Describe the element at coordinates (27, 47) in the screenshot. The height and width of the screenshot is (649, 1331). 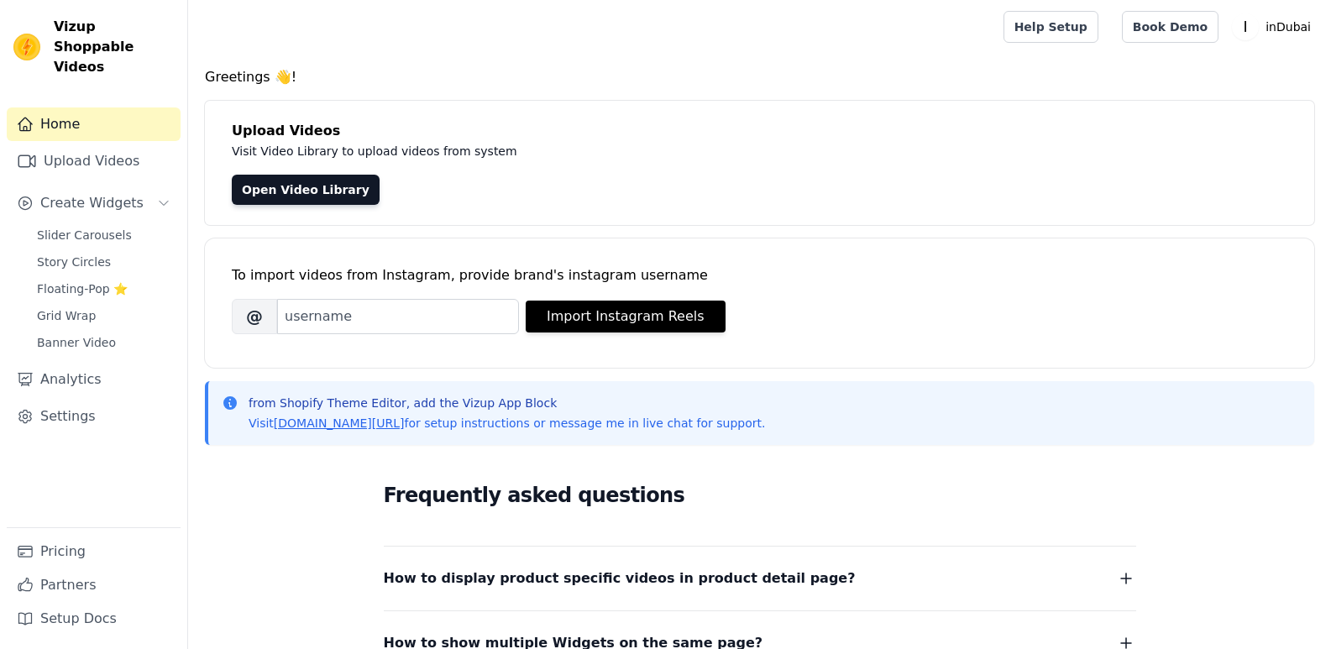
I see `img: Vizup` at that location.